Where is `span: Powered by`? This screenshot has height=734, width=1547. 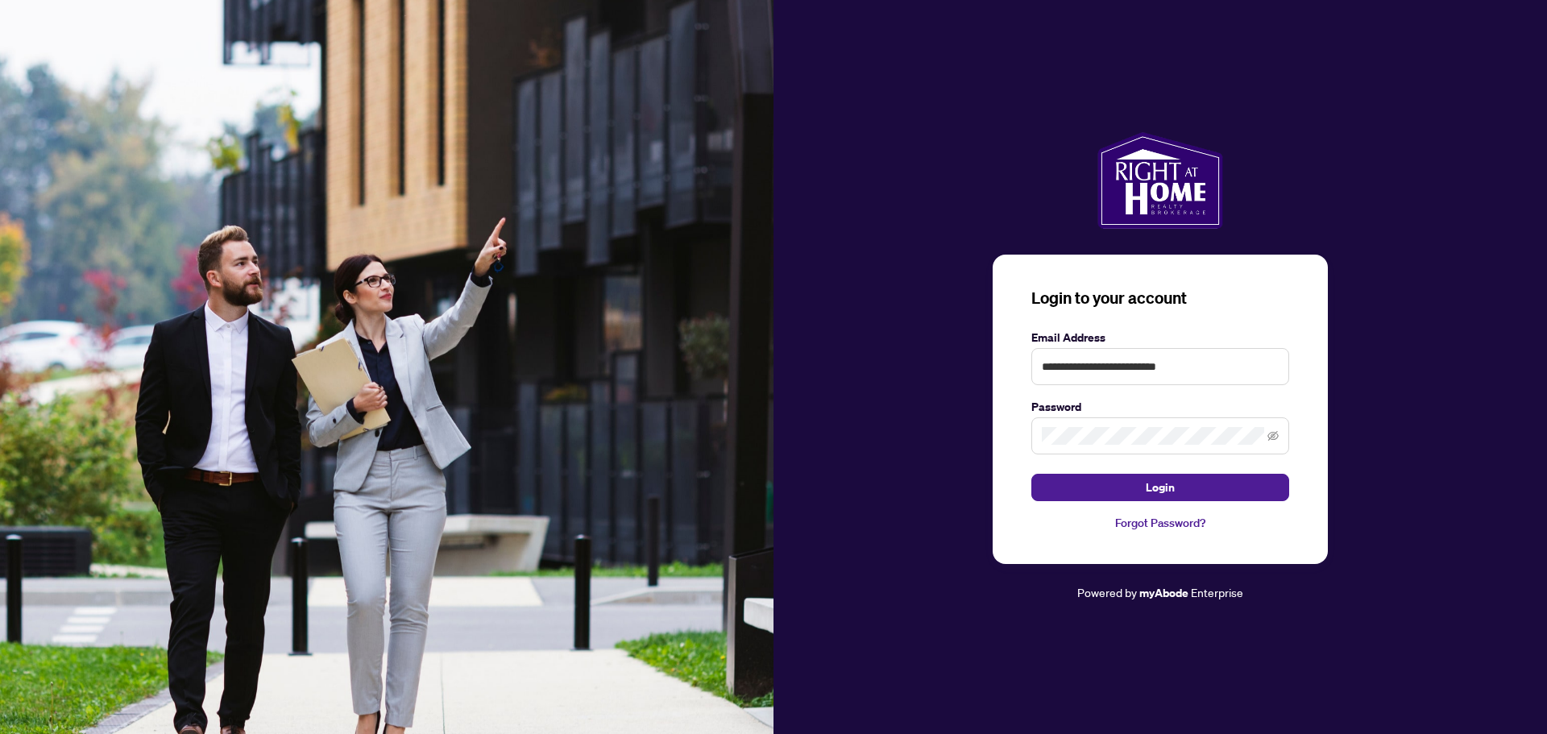 span: Powered by is located at coordinates (1107, 592).